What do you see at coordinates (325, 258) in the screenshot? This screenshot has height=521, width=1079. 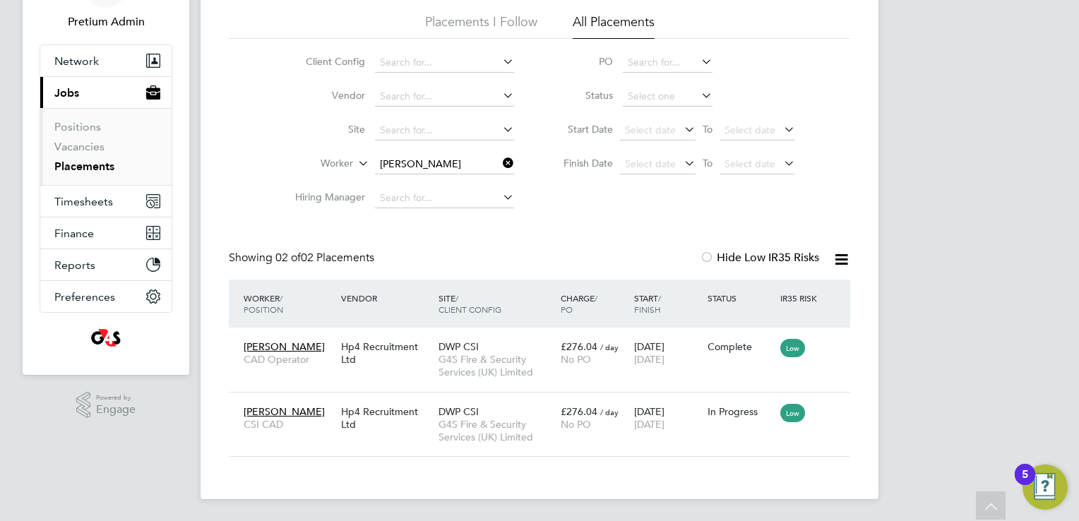 I see `span: 02 Placements` at bounding box center [325, 258].